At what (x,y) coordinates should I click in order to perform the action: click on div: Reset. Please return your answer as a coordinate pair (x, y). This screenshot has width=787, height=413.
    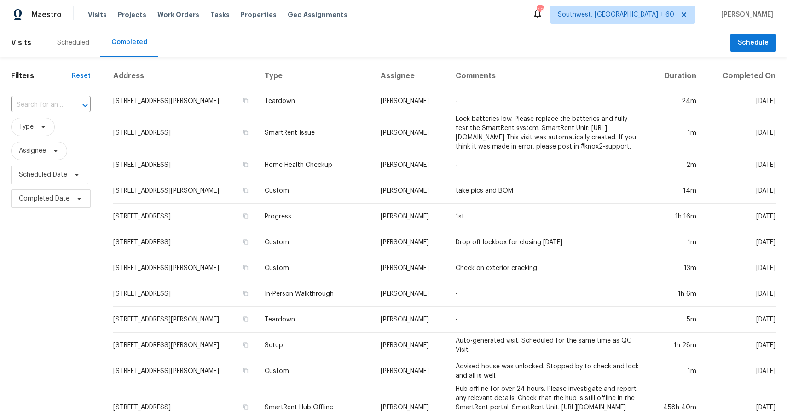
    Looking at the image, I should click on (81, 76).